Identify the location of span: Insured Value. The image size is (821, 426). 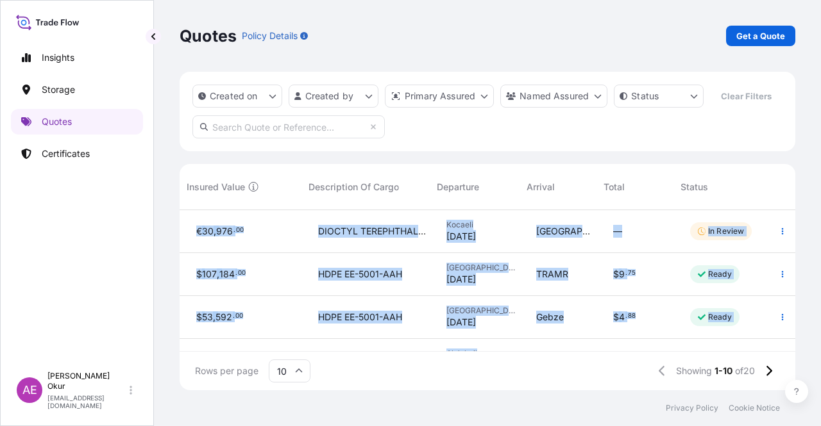
(215, 187).